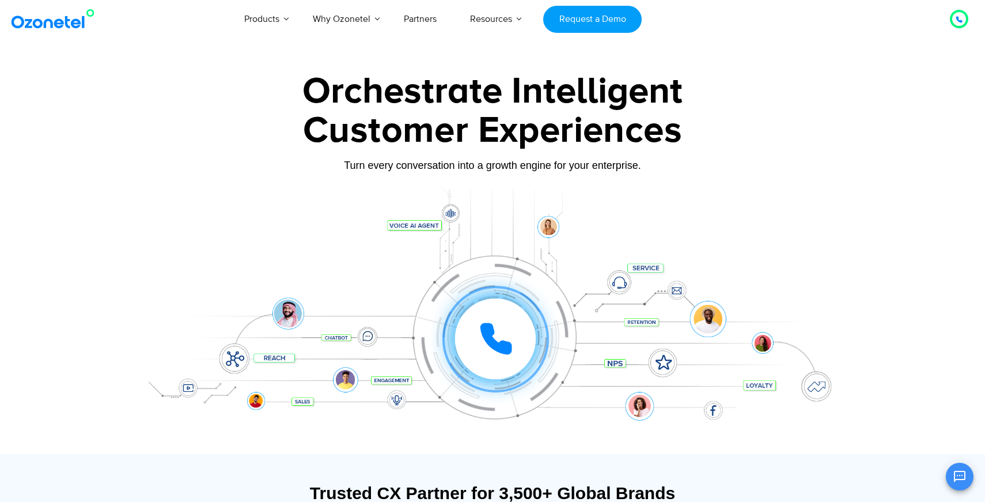  What do you see at coordinates (492, 92) in the screenshot?
I see `div: Orchestrate Intelligent` at bounding box center [492, 92].